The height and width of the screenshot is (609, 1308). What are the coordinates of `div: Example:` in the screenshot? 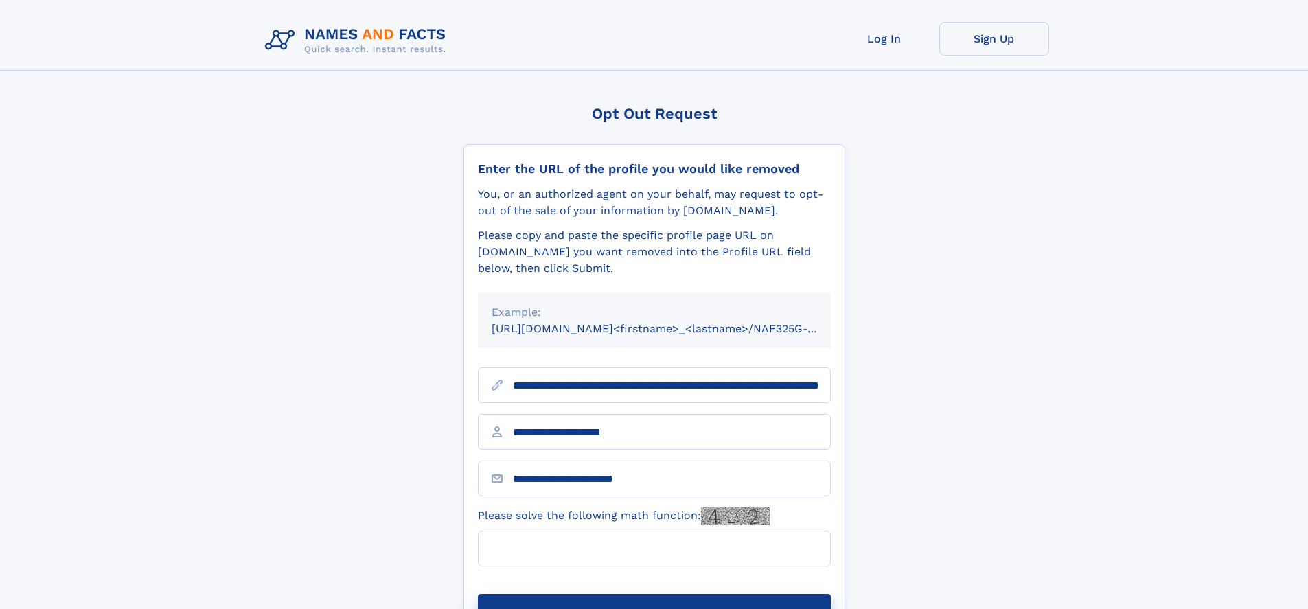 It's located at (654, 312).